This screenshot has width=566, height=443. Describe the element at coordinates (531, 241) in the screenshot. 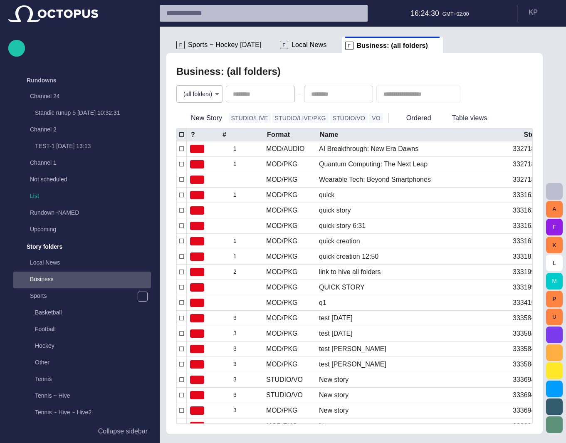

I see `div: 3331627876` at that location.